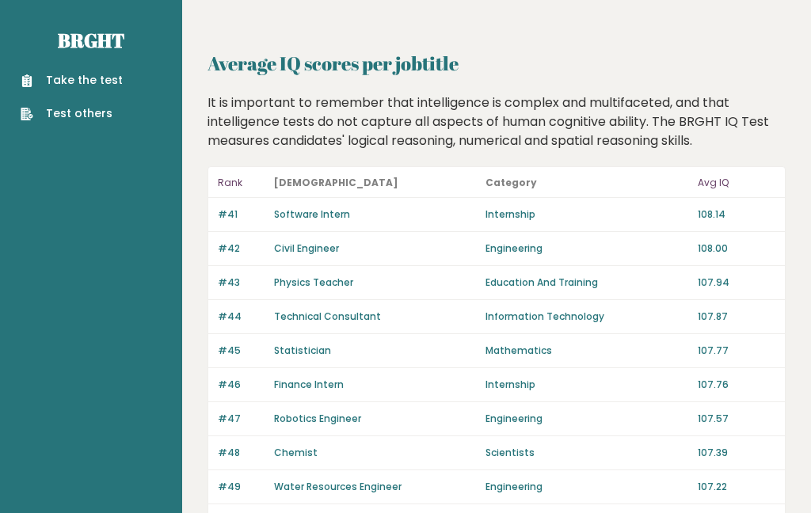  I want to click on a: Software Intern, so click(312, 214).